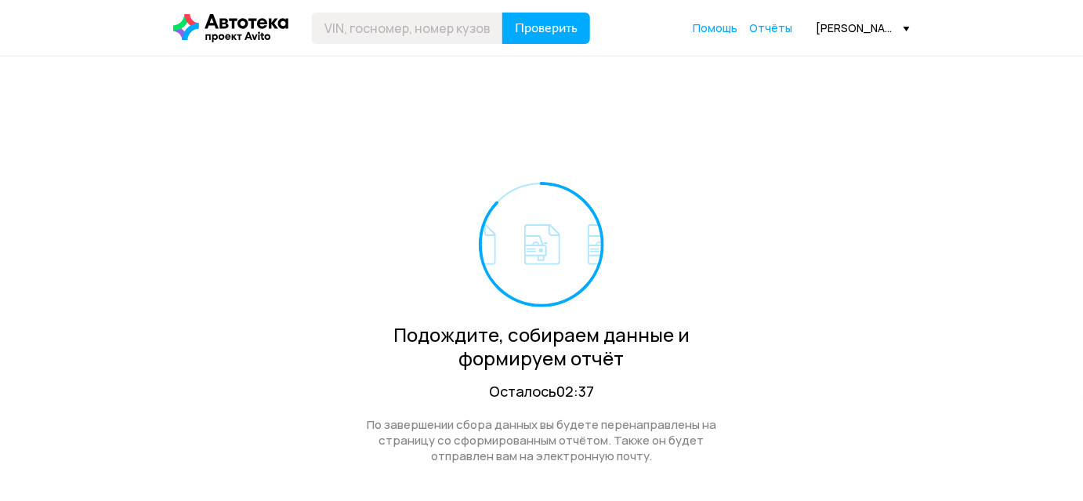 The height and width of the screenshot is (501, 1083). I want to click on input: VIN, госномер, номер кузова, so click(407, 28).